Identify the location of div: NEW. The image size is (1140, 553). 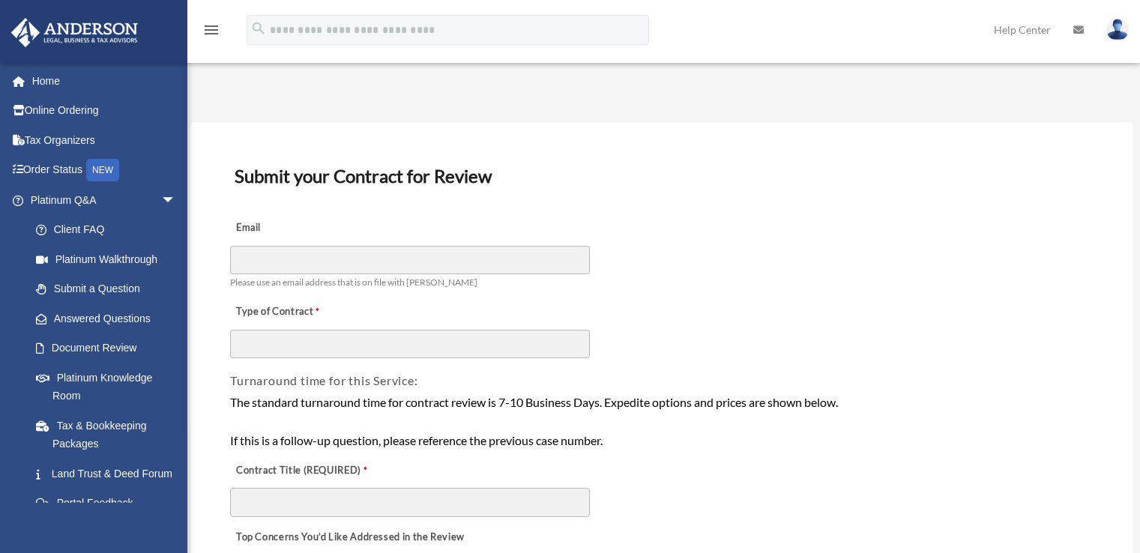
(103, 170).